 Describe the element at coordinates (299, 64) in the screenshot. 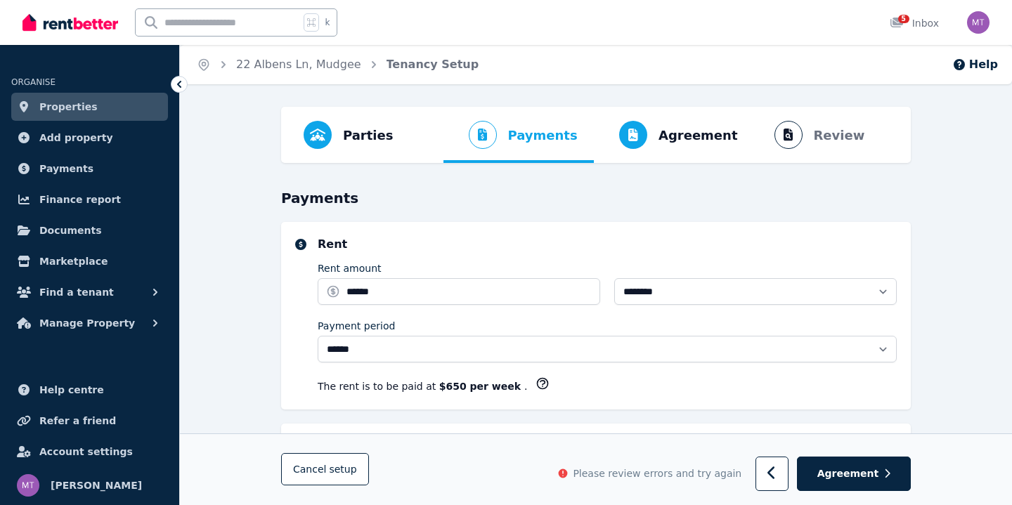

I see `a: 22 Albens Ln, Mudgee` at that location.